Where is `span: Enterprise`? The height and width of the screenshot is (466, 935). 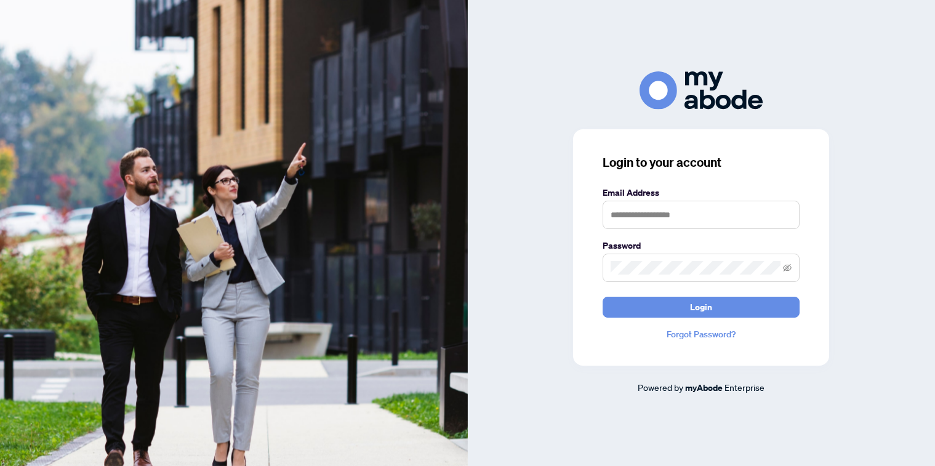 span: Enterprise is located at coordinates (744, 387).